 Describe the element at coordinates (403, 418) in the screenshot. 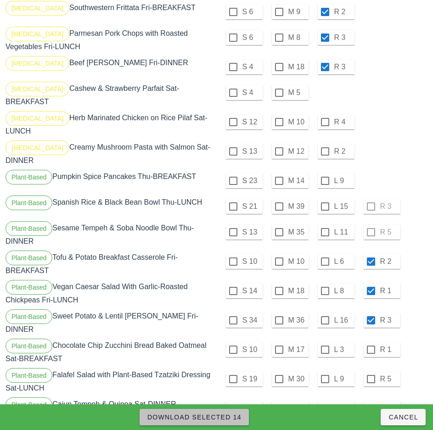

I see `span: Cancel` at that location.